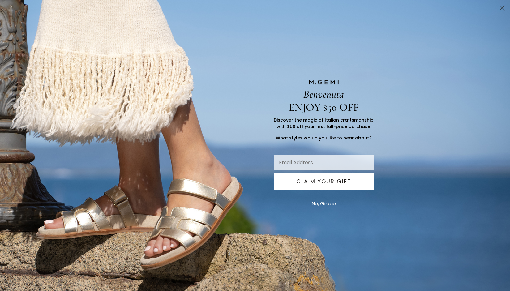 The width and height of the screenshot is (510, 291). What do you see at coordinates (323, 107) in the screenshot?
I see `span: ENJOY $50 OFF` at bounding box center [323, 107].